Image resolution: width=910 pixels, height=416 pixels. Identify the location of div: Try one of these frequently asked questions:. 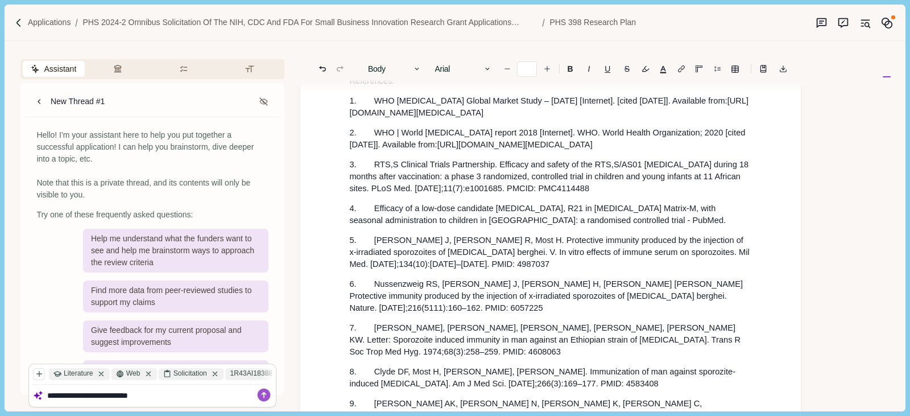
(152, 214).